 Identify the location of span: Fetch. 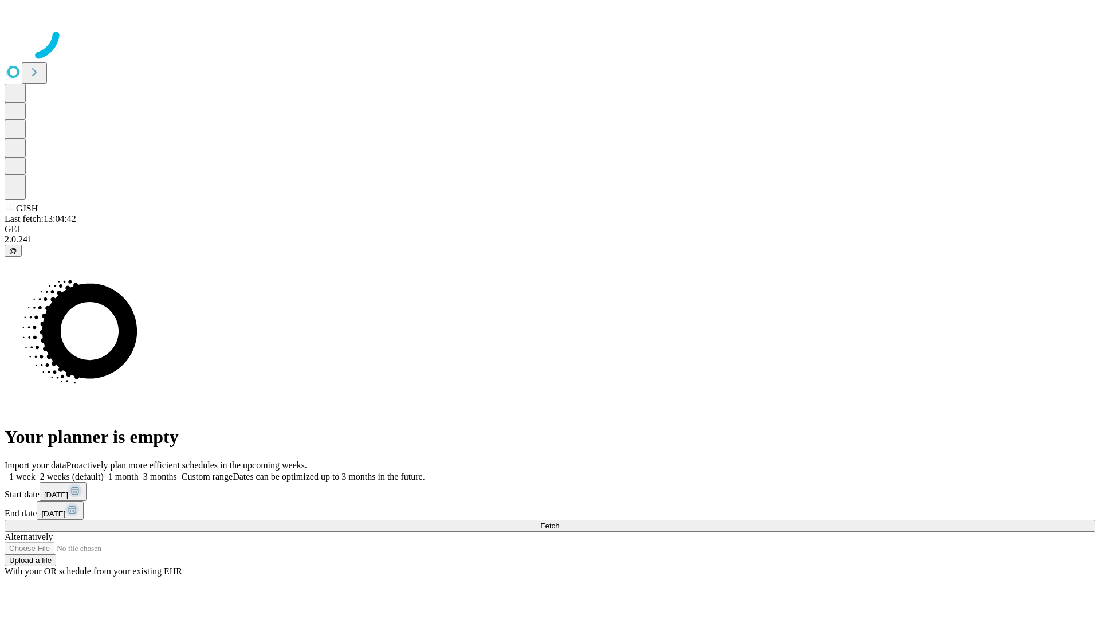
(549, 525).